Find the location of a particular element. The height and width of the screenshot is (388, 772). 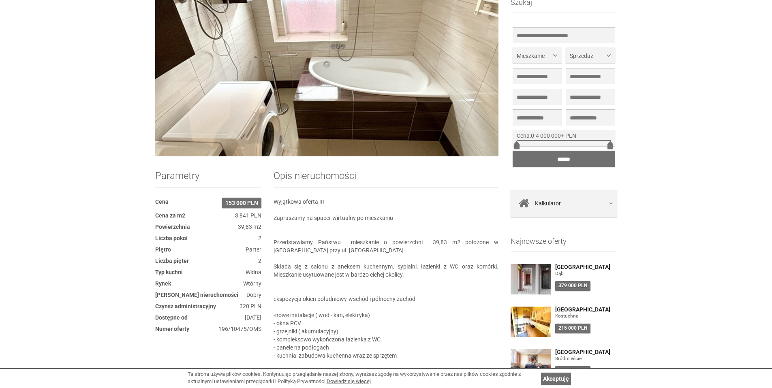

span: 4 000 000+ PLN is located at coordinates (556, 136).